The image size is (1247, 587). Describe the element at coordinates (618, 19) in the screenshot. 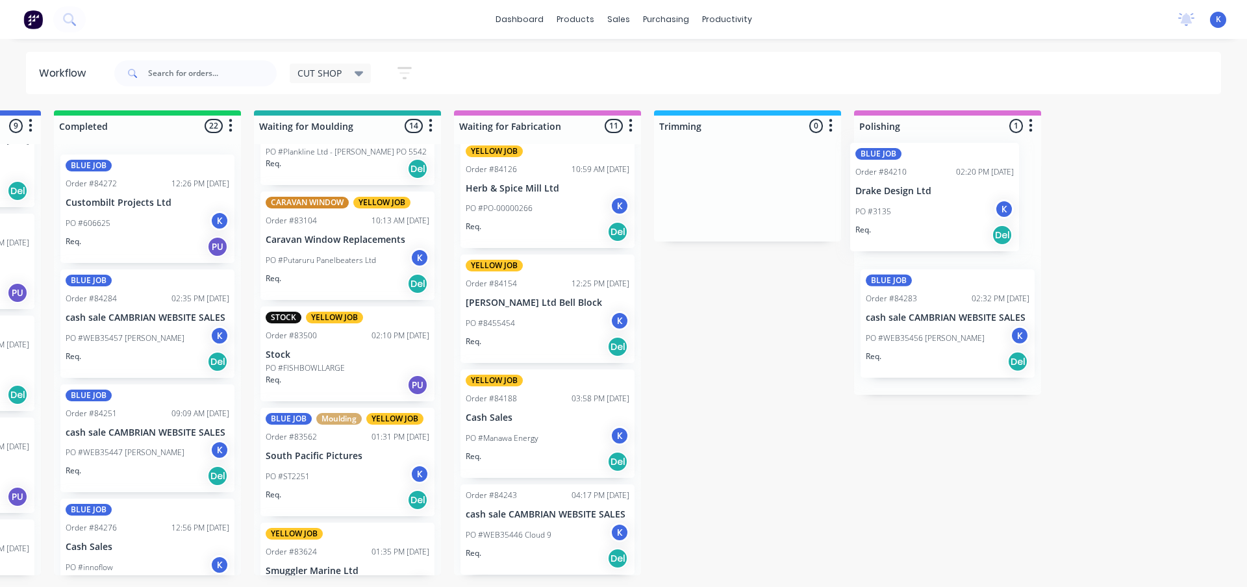

I see `div: sales` at that location.